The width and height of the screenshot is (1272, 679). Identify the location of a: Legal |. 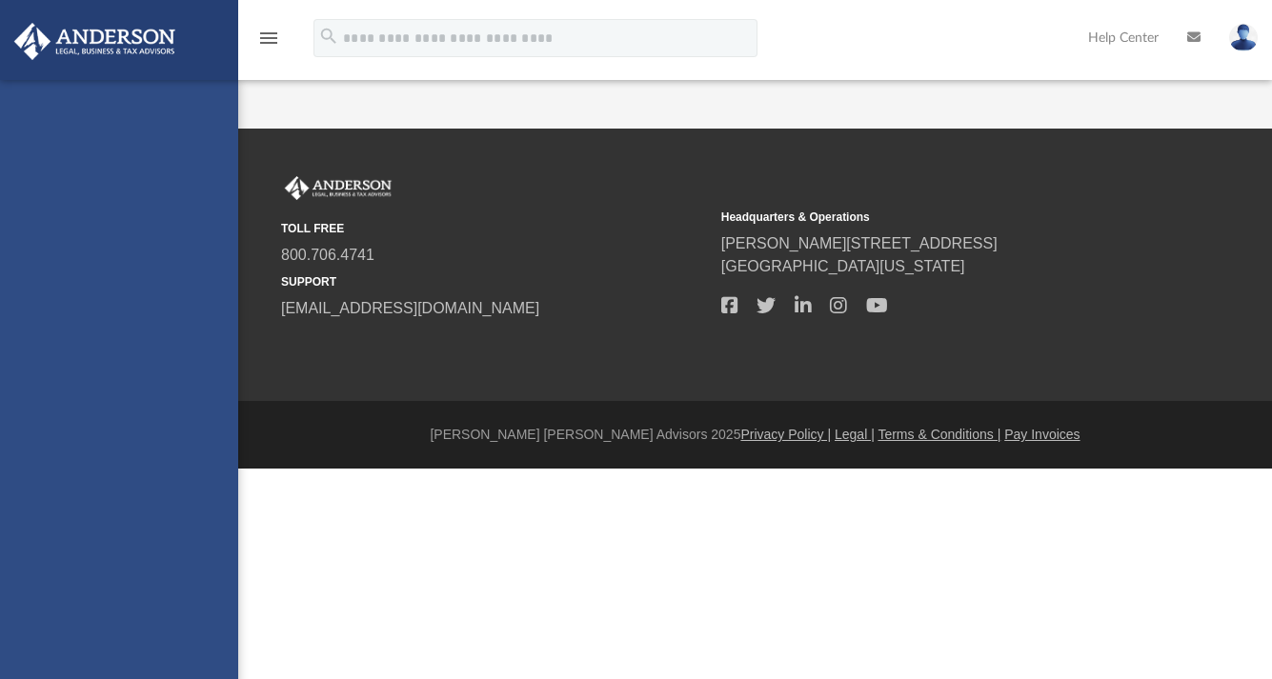
(855, 434).